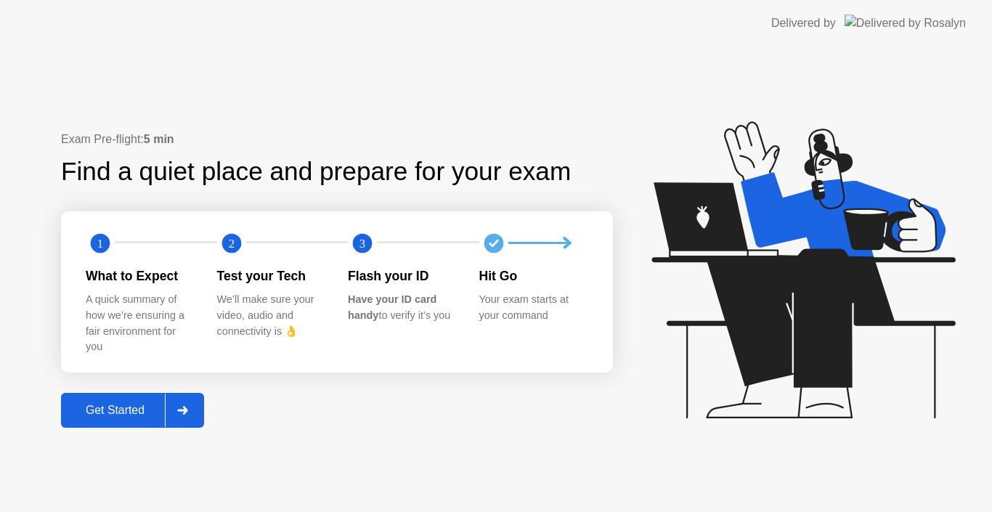 The width and height of the screenshot is (992, 512). What do you see at coordinates (533, 307) in the screenshot?
I see `div: Your exam starts at your command` at bounding box center [533, 307].